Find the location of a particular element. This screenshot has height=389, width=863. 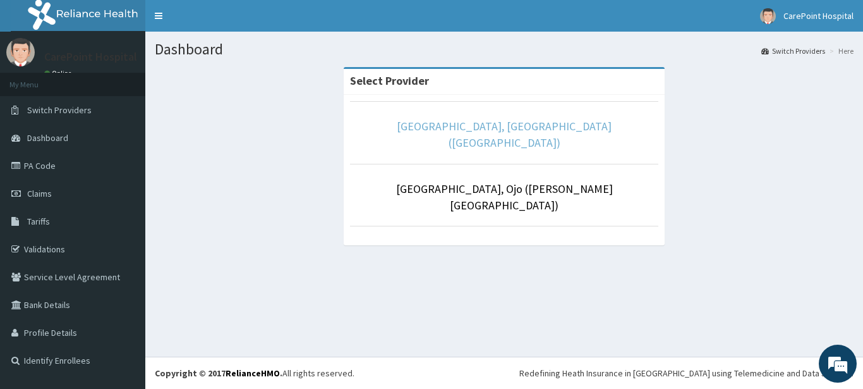

span: Tariffs is located at coordinates (39, 221).